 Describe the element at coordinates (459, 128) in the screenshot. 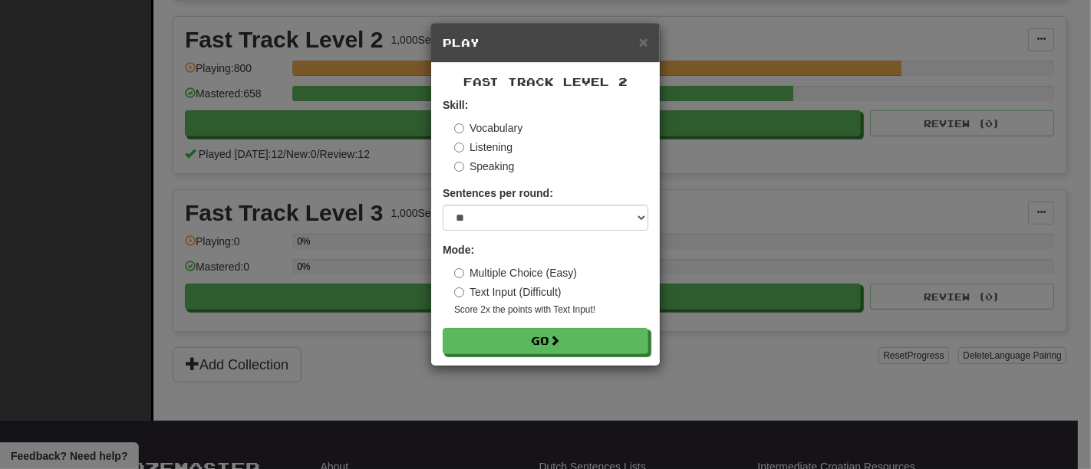

I see `input: Vocabulary` at that location.